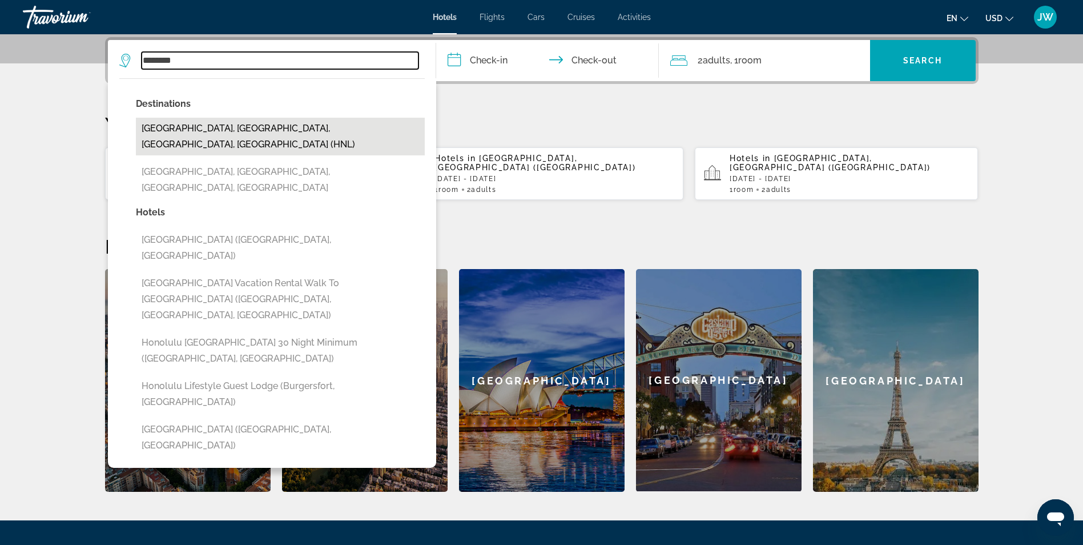 This screenshot has height=545, width=1083. Describe the element at coordinates (548, 61) in the screenshot. I see `button: Check in and out dates` at that location.